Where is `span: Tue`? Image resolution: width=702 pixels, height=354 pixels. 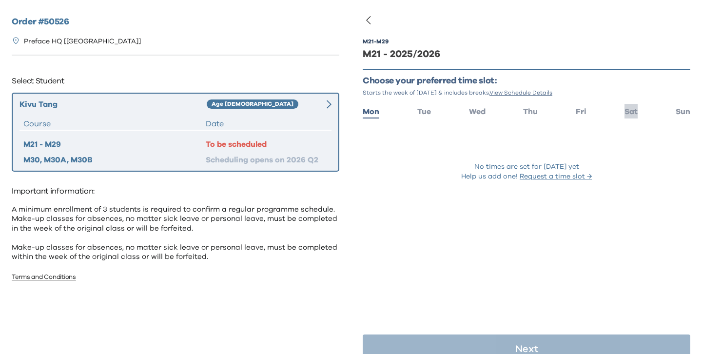
span: Tue is located at coordinates (424, 112).